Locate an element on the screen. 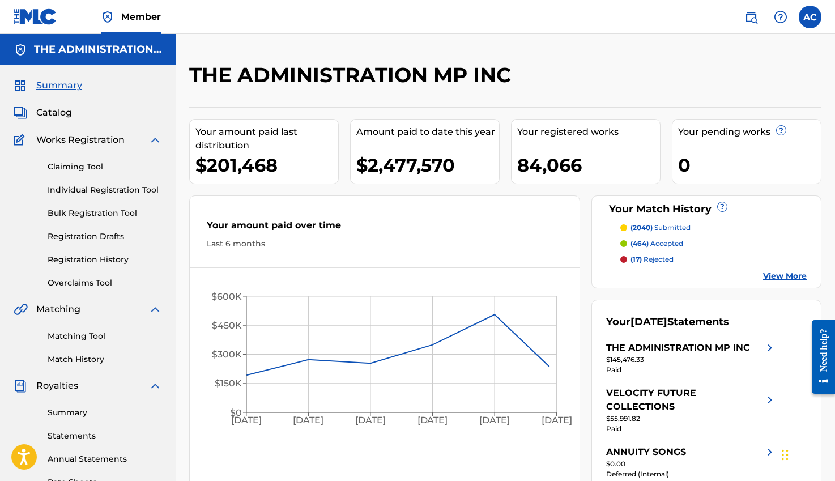 This screenshot has width=835, height=481. div: 0 is located at coordinates (749, 165).